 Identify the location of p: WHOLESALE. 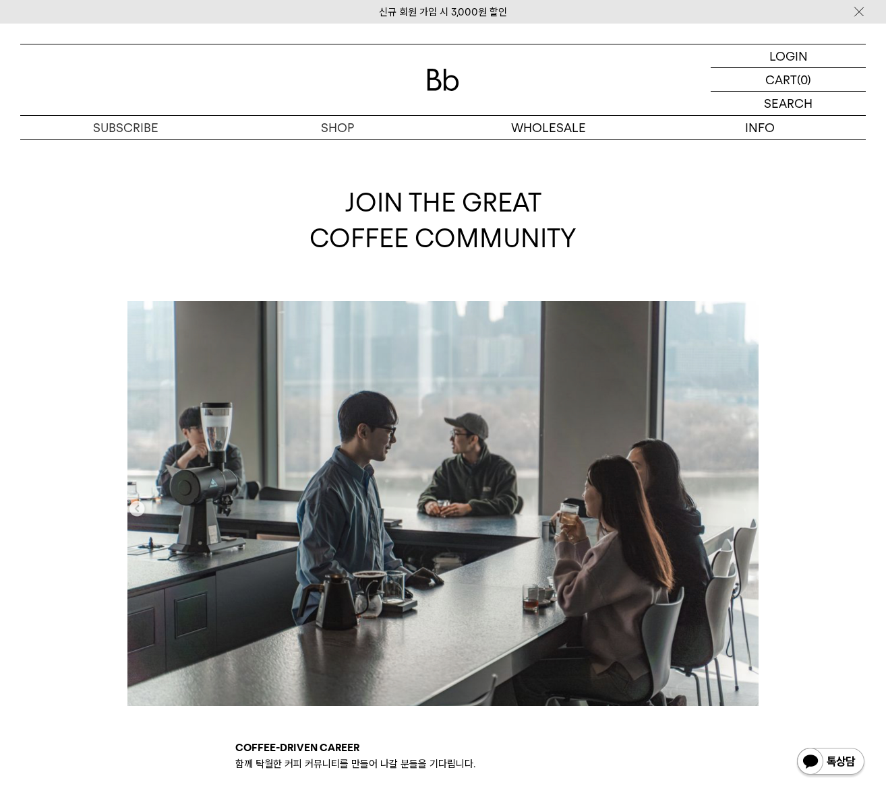
(549, 127).